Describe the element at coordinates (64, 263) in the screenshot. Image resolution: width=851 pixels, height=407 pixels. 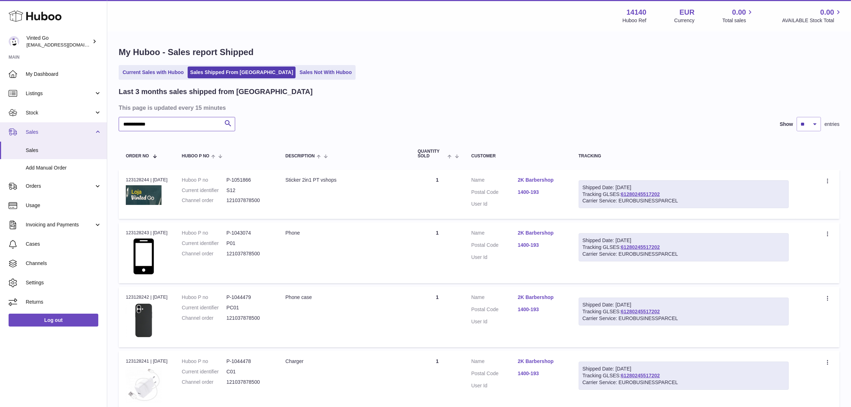
I see `span: Channels` at that location.